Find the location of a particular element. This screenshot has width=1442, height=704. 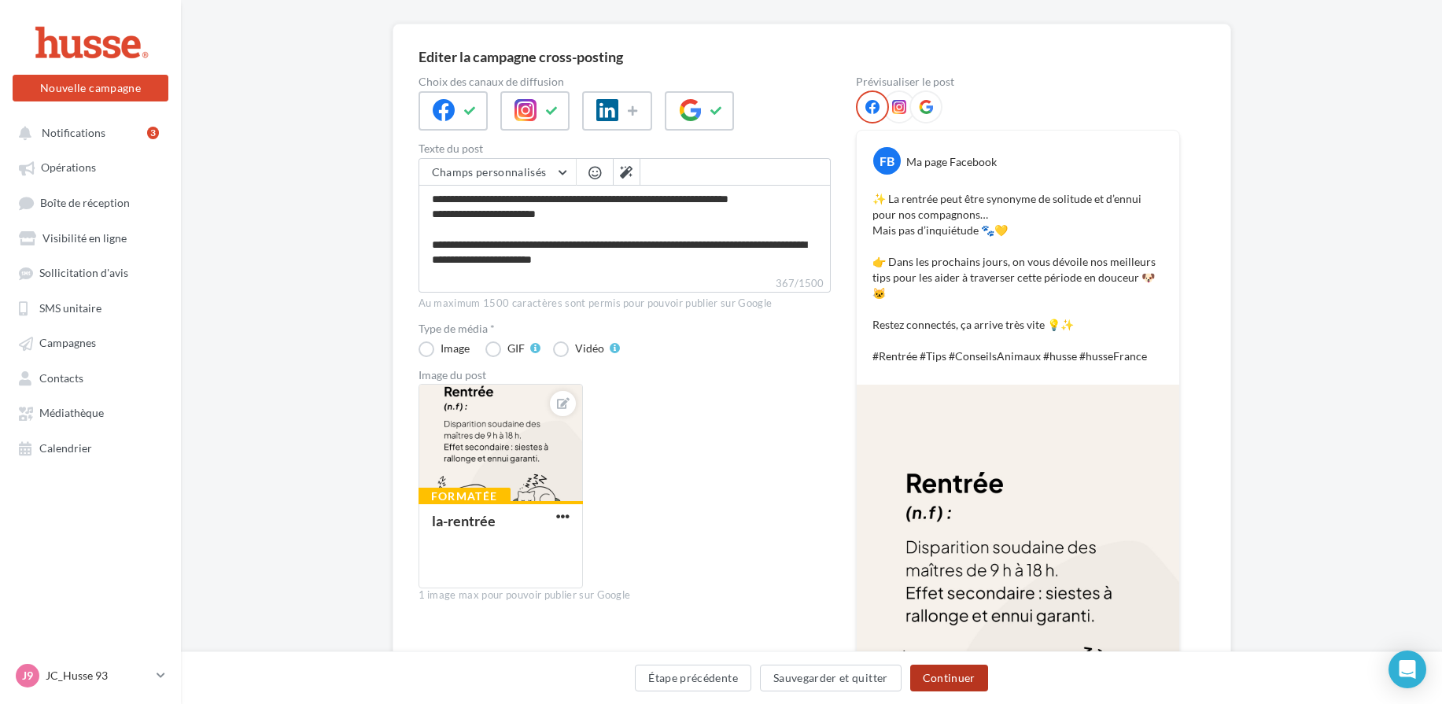

a: Visibilité en ligne is located at coordinates (90, 238).